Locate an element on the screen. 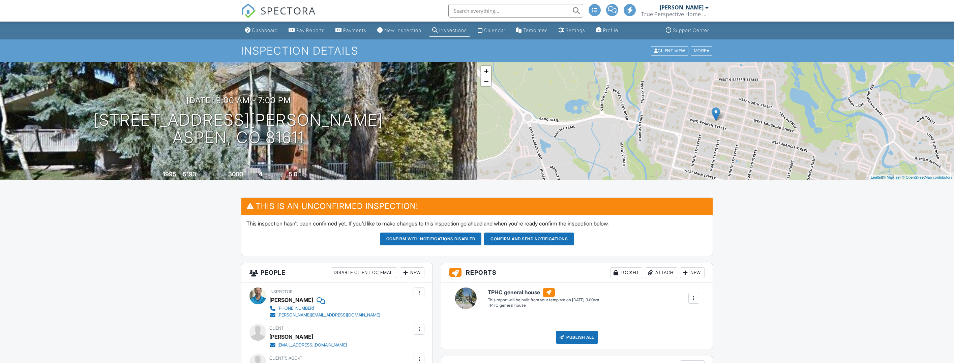 The height and width of the screenshot is (363, 954). div: Calendar is located at coordinates (495, 30).